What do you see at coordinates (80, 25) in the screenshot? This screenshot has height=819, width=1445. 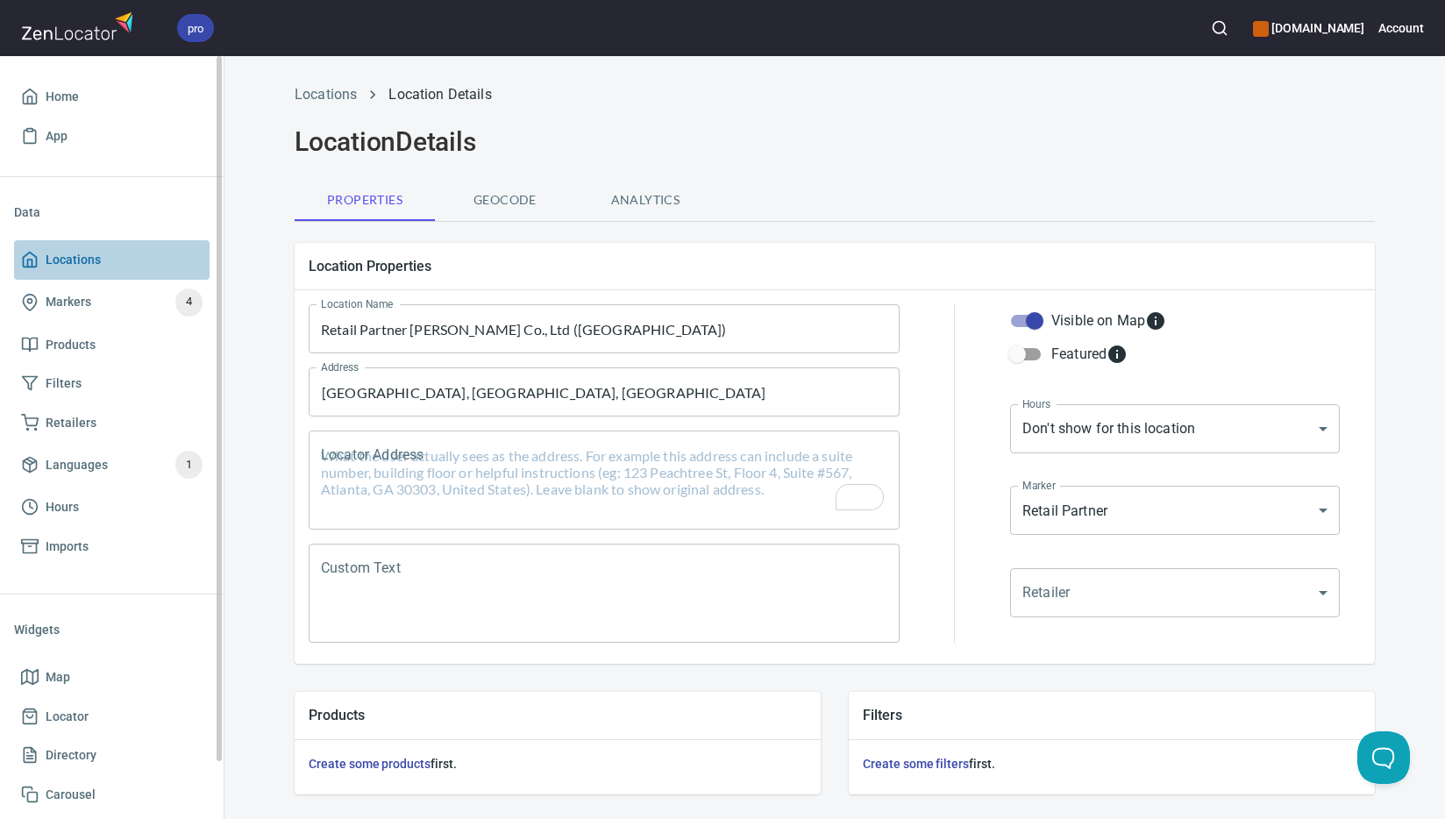 I see `img: zenlocator` at bounding box center [80, 25].